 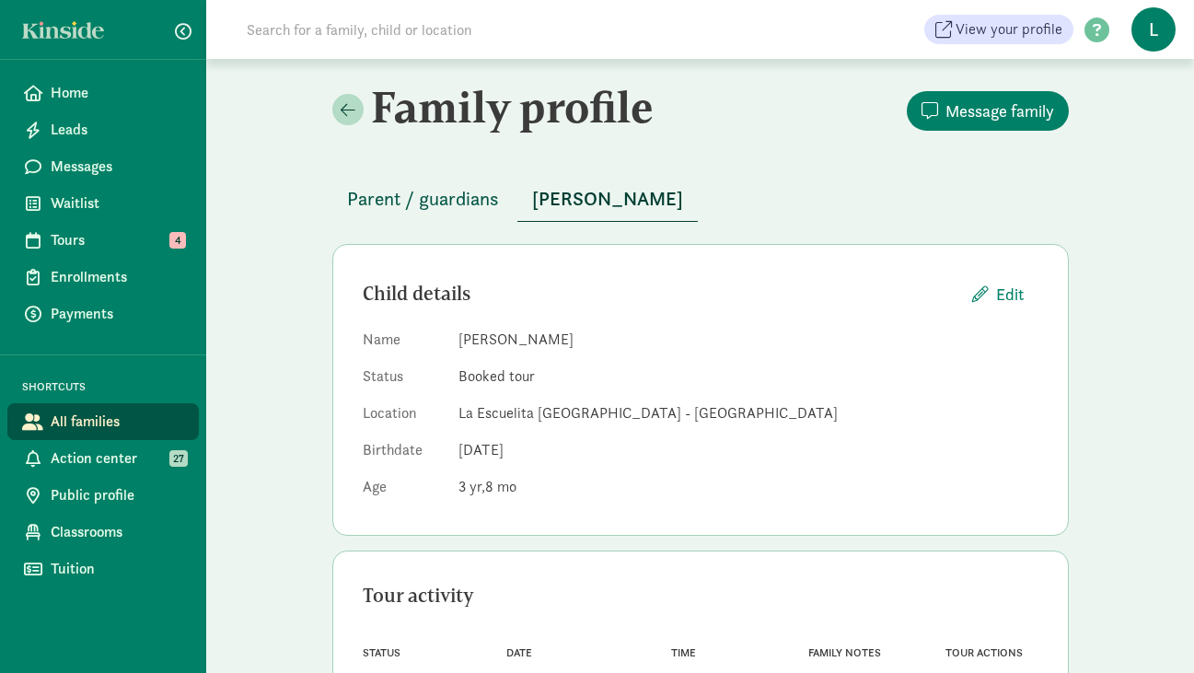 What do you see at coordinates (422, 199) in the screenshot?
I see `a: Parent / guardians` at bounding box center [422, 199].